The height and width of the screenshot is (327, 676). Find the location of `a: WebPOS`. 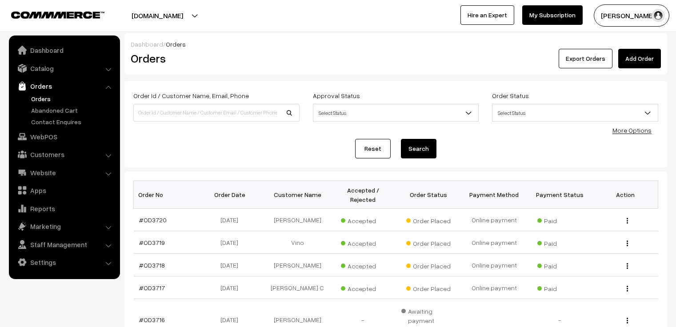

a: WebPOS is located at coordinates (64, 137).